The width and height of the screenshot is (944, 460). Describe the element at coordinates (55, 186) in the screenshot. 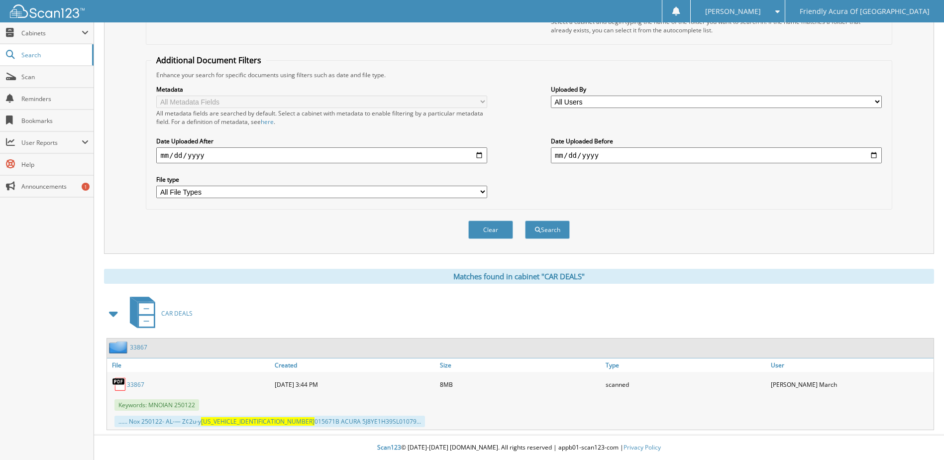

I see `span: Announcements` at that location.